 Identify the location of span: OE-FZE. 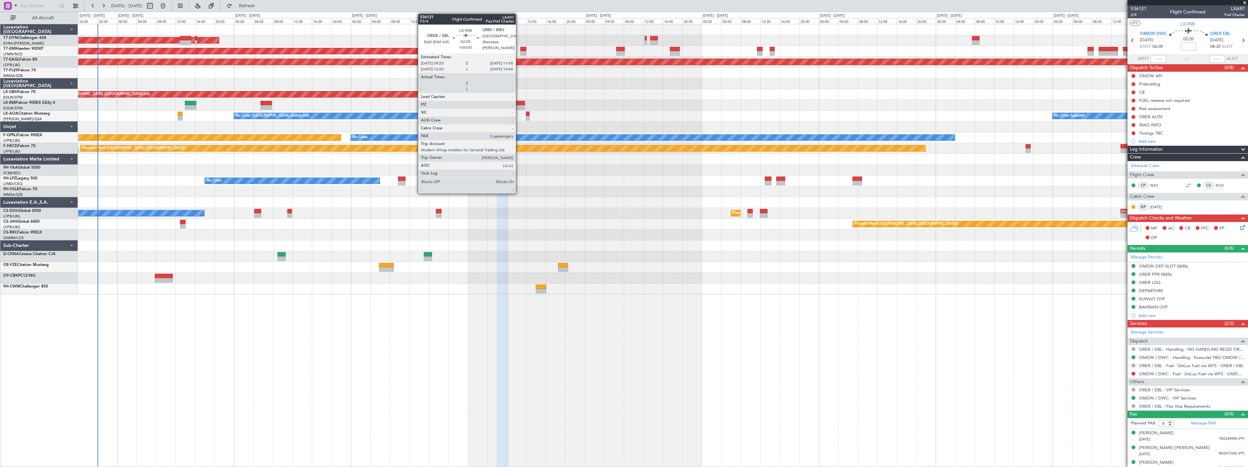
(10, 265).